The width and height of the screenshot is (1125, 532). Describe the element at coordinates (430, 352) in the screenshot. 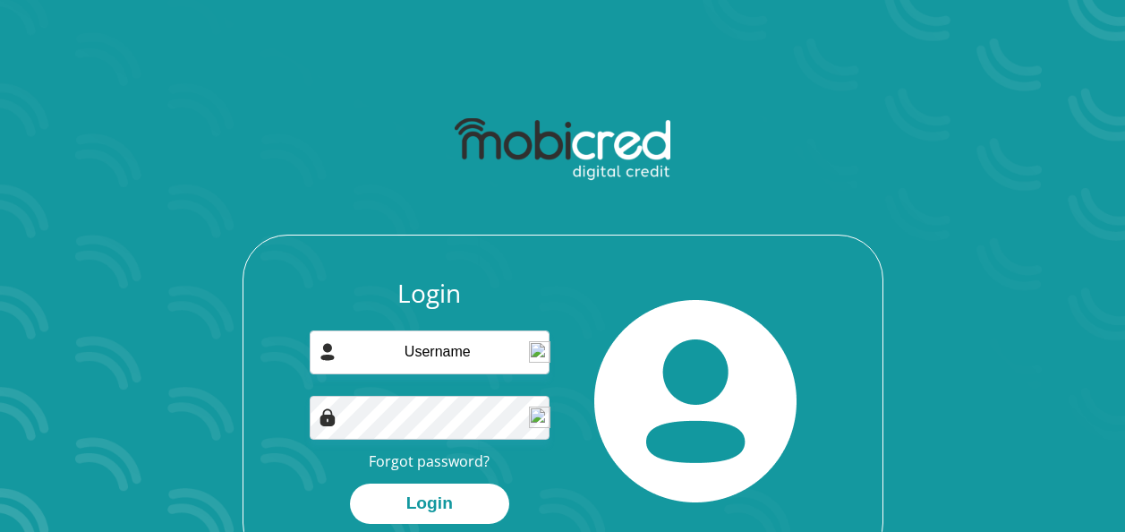

I see `input: Username` at that location.